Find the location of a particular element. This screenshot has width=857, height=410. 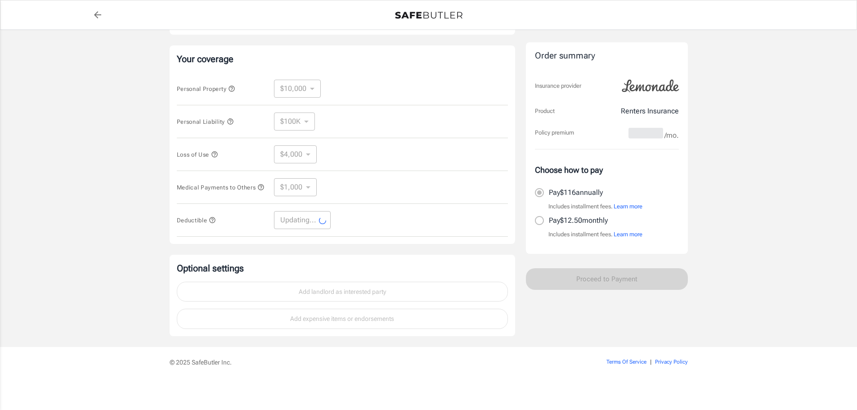

button: Personal Liability is located at coordinates (205, 121).